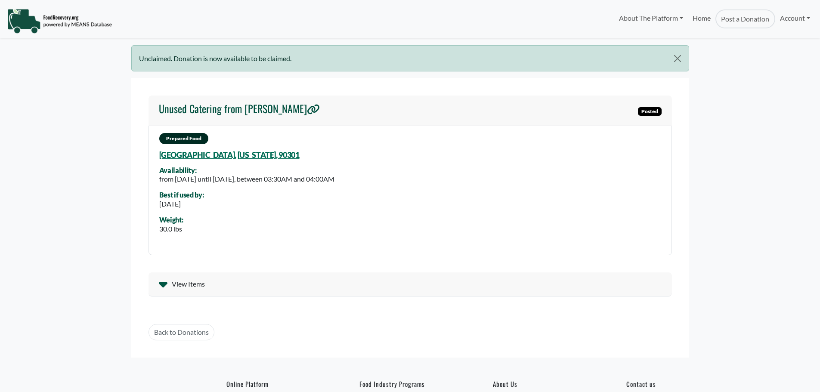  I want to click on h6: About Us, so click(543, 384).